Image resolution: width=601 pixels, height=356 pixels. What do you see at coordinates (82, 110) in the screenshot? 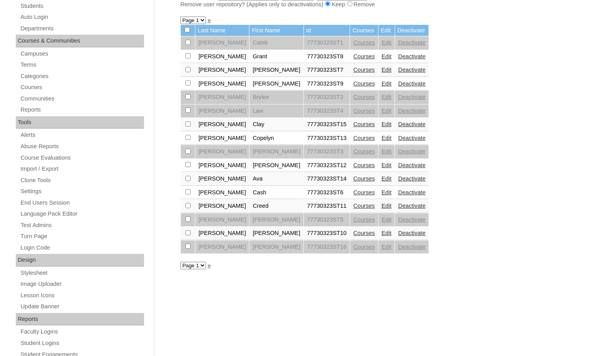
I see `a: Reports` at bounding box center [82, 110].